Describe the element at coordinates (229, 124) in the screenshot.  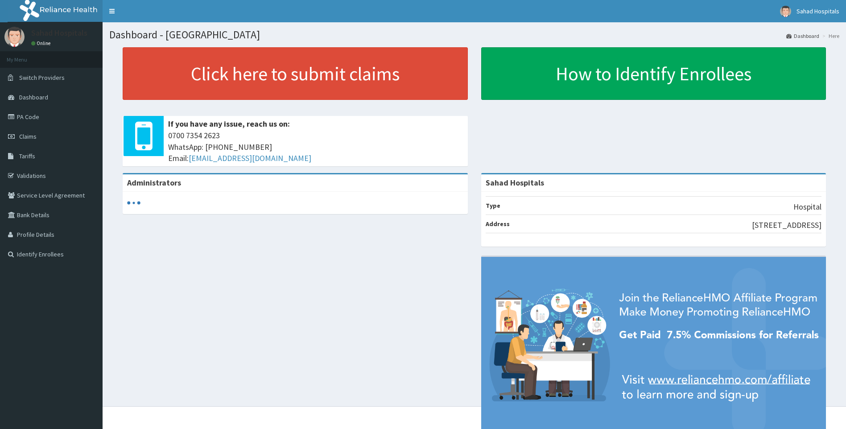
I see `b: If you have any issue, reach us on:` at that location.